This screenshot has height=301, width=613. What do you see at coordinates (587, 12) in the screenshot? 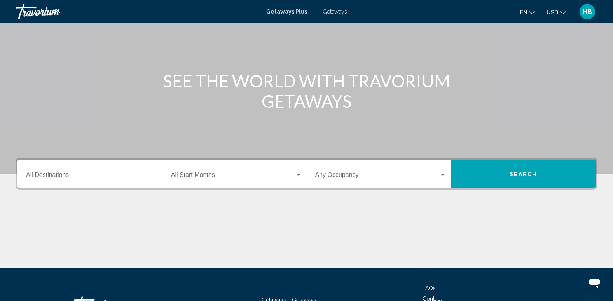
I see `span: HB` at bounding box center [587, 12].